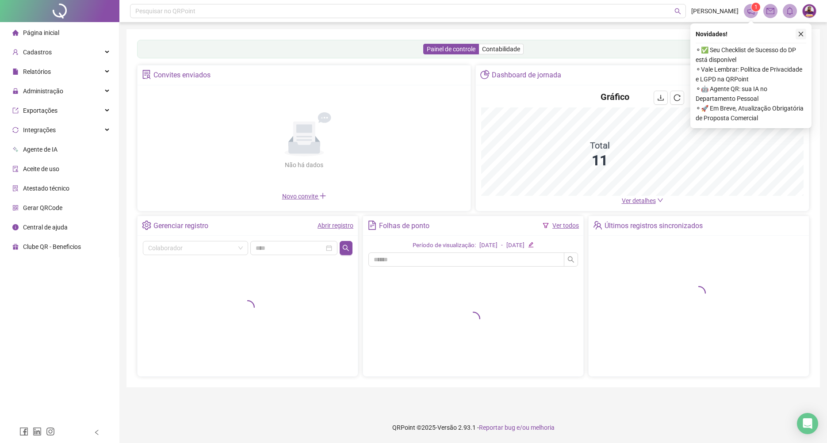  Describe the element at coordinates (15, 208) in the screenshot. I see `span: qrcode` at that location.